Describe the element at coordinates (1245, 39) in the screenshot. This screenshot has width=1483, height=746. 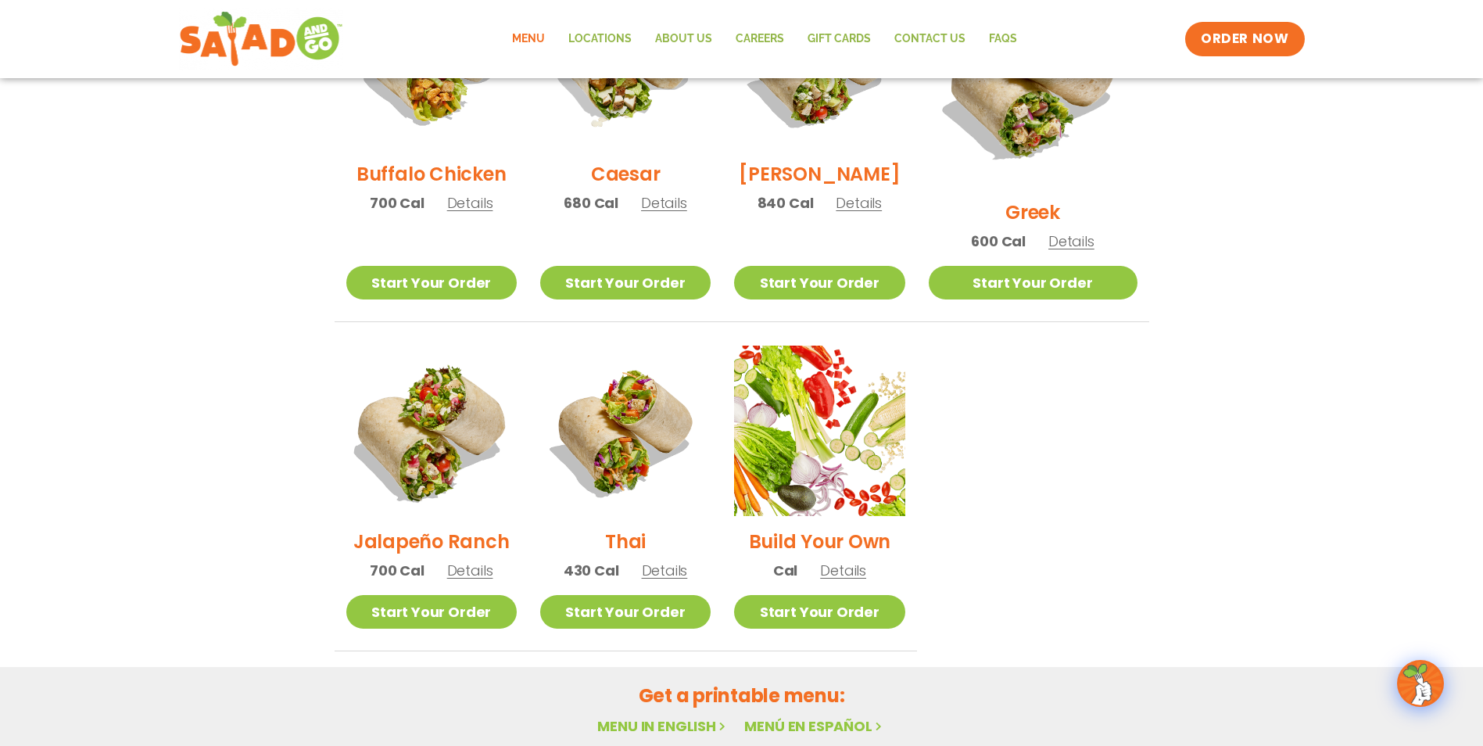
I see `span: ORDER NOW` at that location.